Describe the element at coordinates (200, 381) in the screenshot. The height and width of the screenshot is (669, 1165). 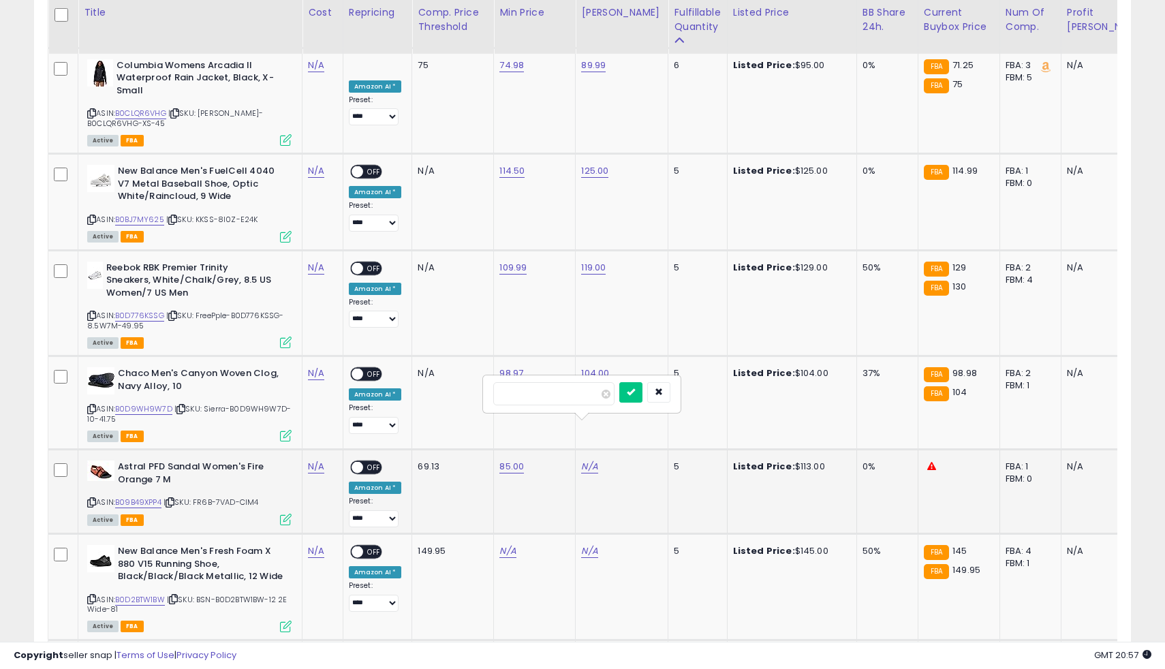
I see `b: Chaco Men's Canyon Woven Clog, Navy Alloy, 10` at that location.